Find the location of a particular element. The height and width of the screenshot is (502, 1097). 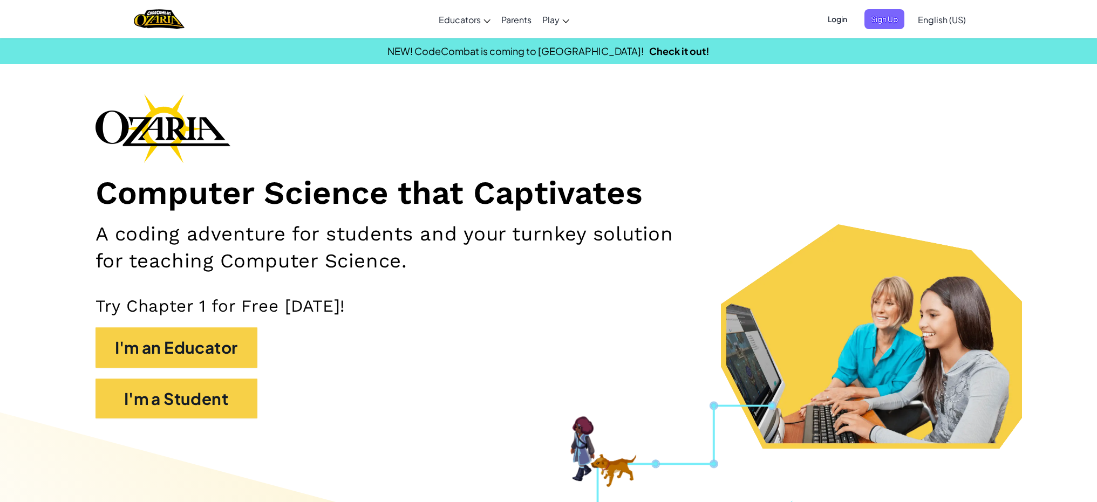

a: Educators is located at coordinates (465, 19).